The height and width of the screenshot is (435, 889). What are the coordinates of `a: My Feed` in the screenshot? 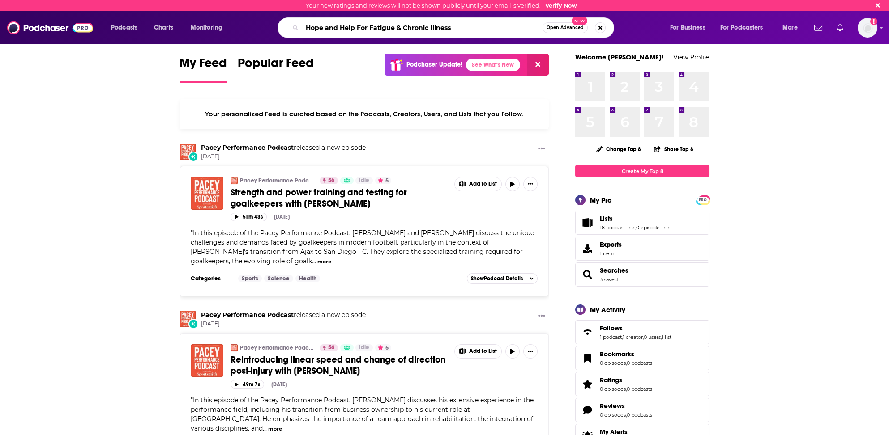 It's located at (203, 69).